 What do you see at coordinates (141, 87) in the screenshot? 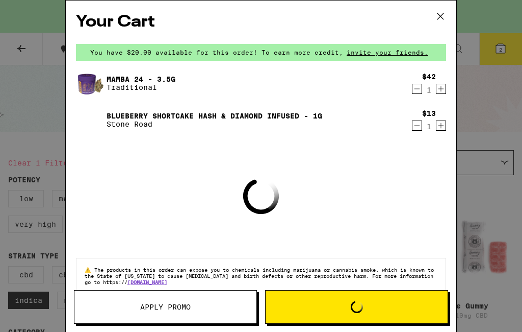
I see `p: Traditional` at bounding box center [141, 87].